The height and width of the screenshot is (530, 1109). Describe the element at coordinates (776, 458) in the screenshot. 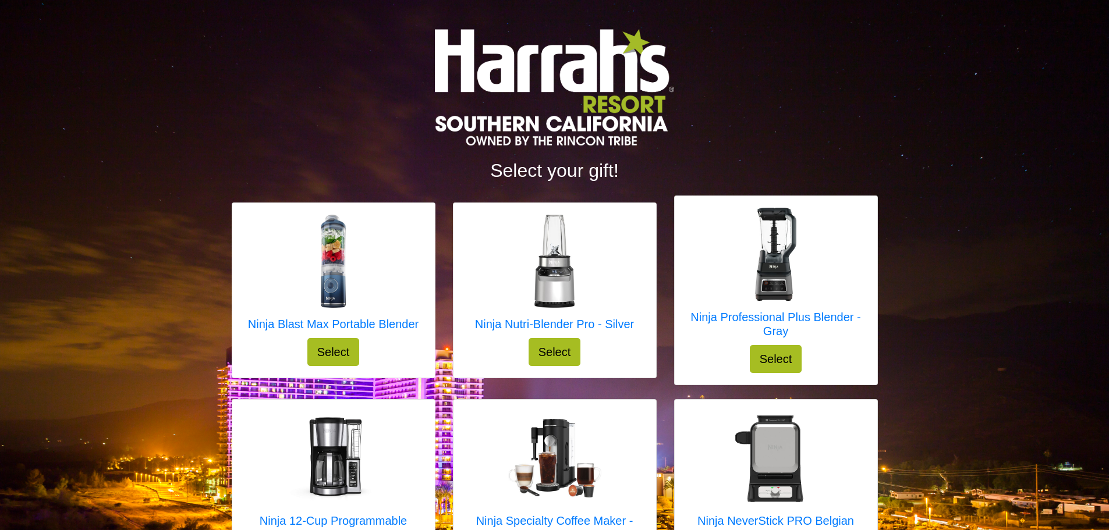

I see `img: Ninja NeverStick PRO Belgian Waffle Maker` at that location.